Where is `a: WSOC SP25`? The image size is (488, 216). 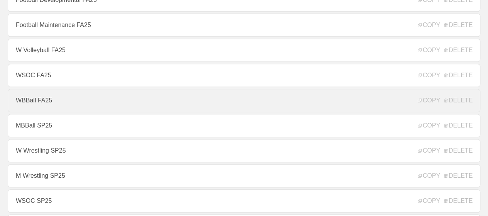 a: WSOC SP25 is located at coordinates (244, 201).